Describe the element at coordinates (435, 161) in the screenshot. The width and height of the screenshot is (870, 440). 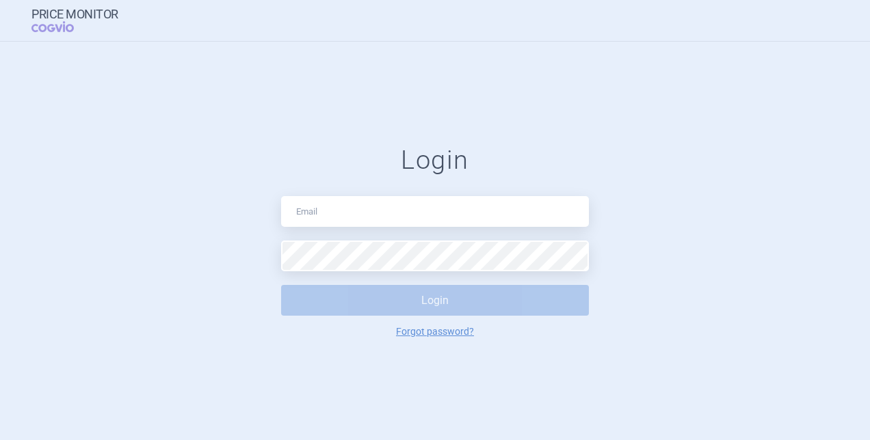
I see `h1: Login` at that location.